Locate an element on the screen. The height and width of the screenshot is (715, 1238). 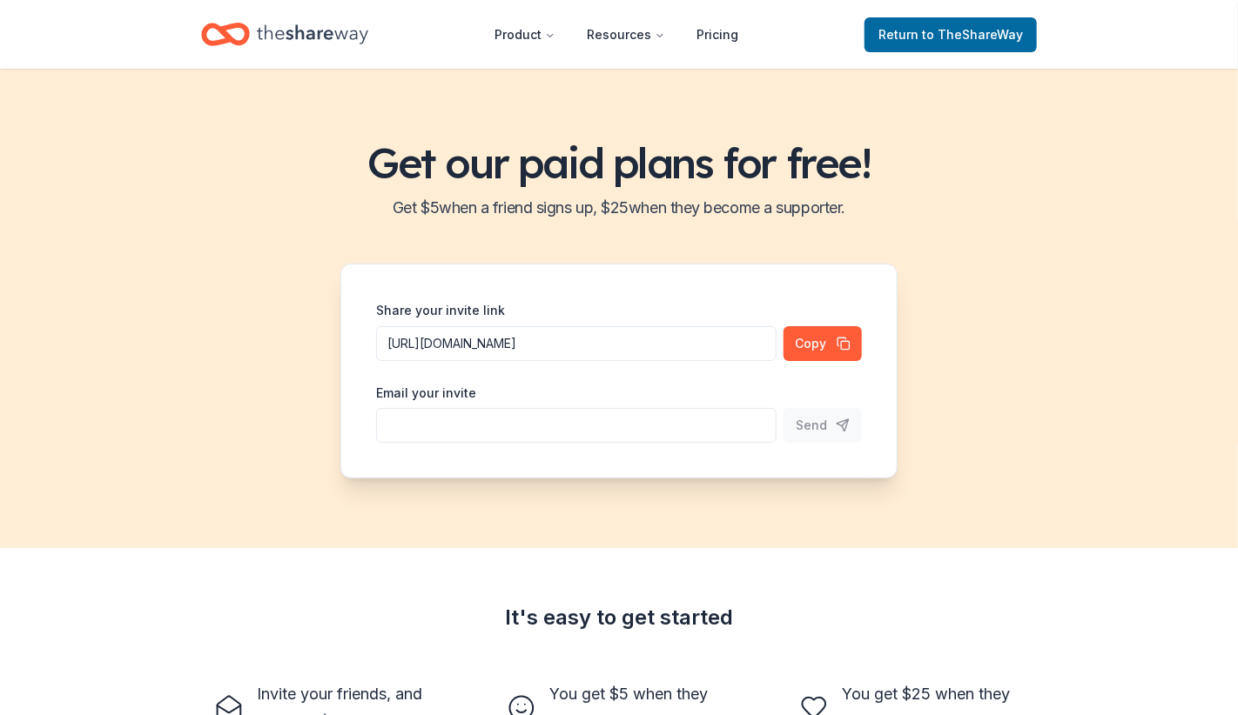
a: Returnto TheShareWay is located at coordinates (950, 35).